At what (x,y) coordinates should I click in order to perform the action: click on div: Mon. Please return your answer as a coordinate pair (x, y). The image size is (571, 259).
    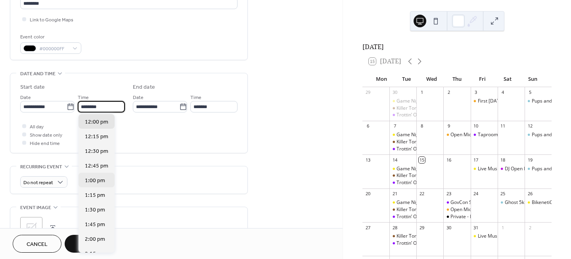
    Looking at the image, I should click on (382, 79).